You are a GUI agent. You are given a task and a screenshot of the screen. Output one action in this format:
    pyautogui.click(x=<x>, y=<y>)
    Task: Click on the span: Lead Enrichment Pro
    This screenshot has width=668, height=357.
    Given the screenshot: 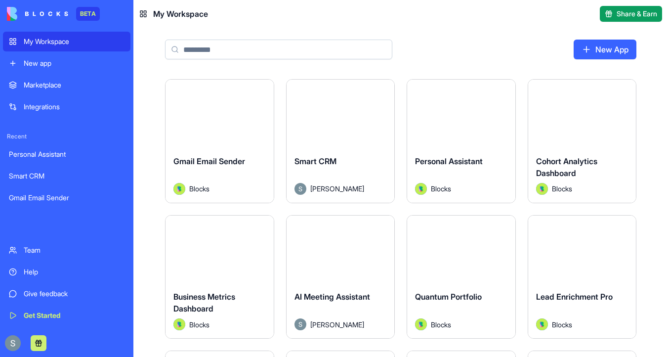 What is the action you would take?
    pyautogui.click(x=574, y=296)
    